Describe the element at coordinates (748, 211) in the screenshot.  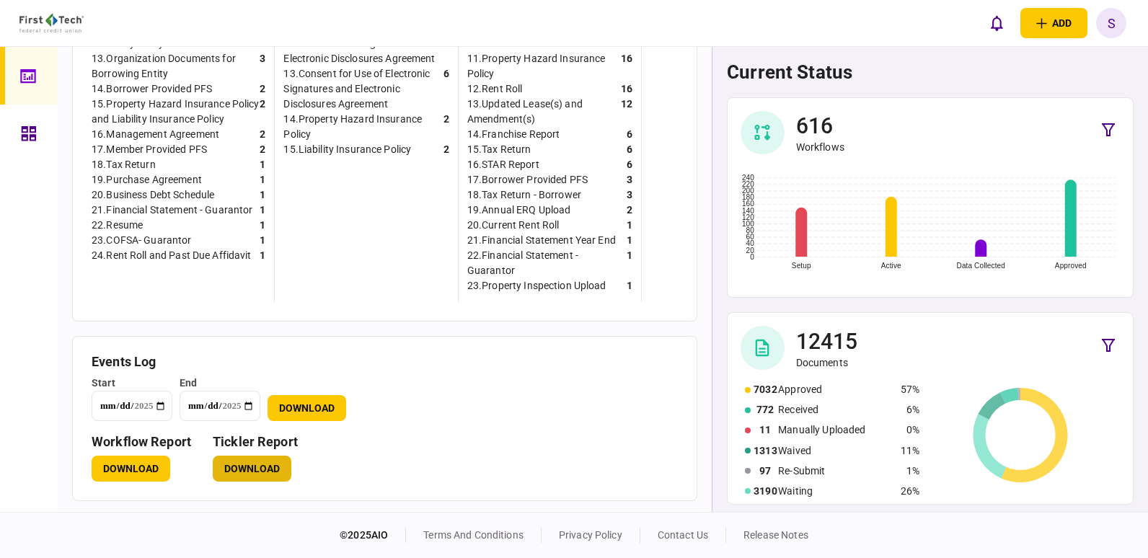
I see `text: 140` at that location.